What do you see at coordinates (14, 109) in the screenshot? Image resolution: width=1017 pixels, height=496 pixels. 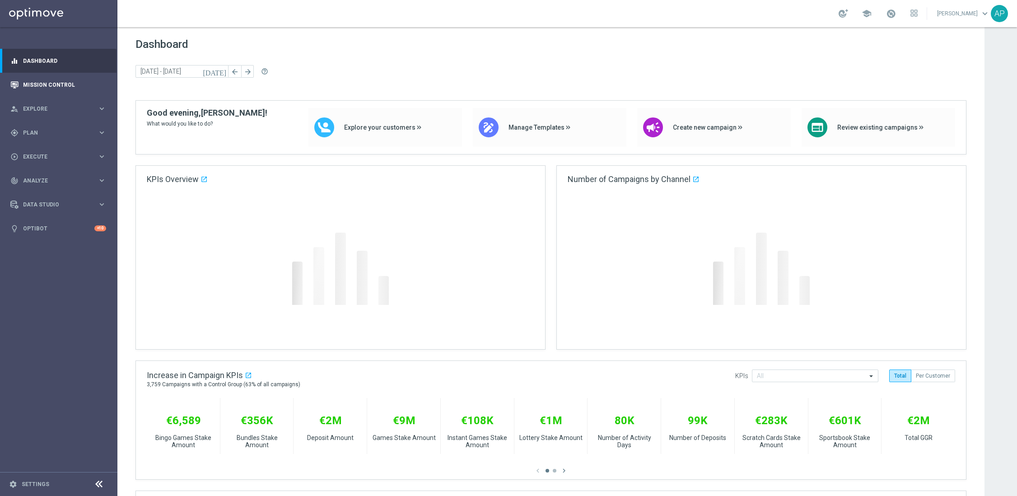 I see `i: person_search` at bounding box center [14, 109].